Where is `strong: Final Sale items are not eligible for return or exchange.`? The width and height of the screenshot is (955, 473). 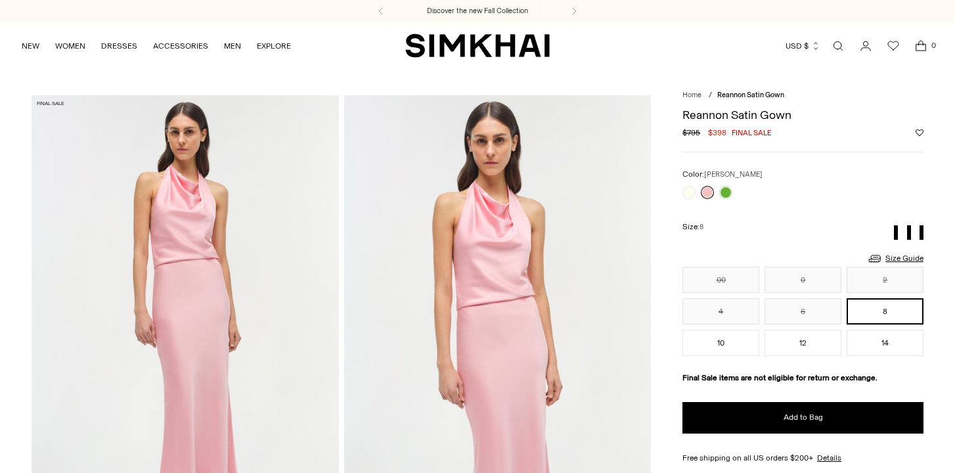
strong: Final Sale items are not eligible for return or exchange. is located at coordinates (780, 378).